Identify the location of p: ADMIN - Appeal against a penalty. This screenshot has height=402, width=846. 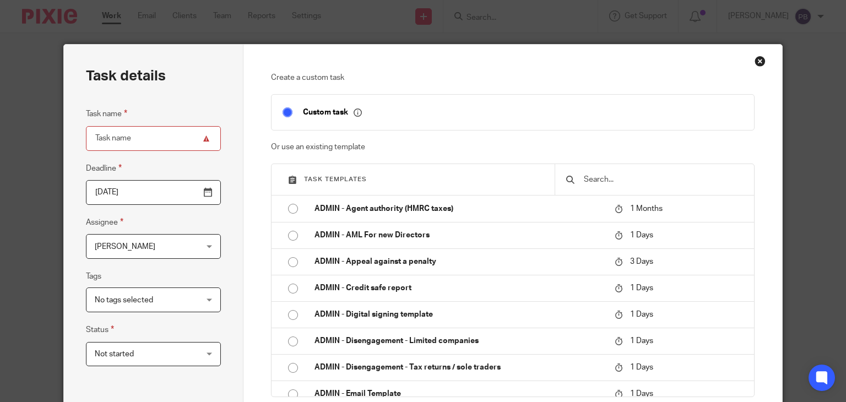
(459, 262).